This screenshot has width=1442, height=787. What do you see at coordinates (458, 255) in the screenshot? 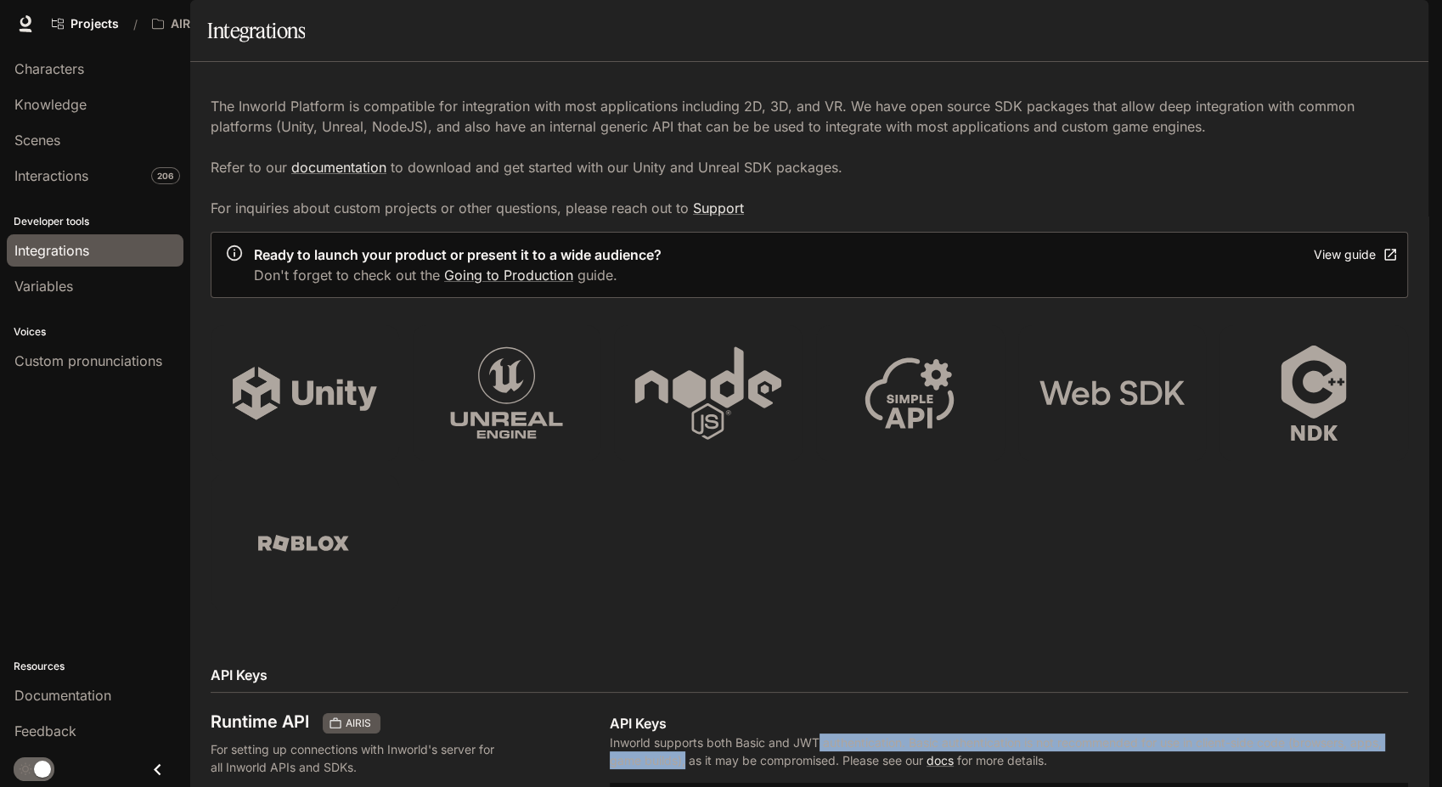
I see `p: Ready to launch your product or present it to a wide audience?` at bounding box center [458, 255].